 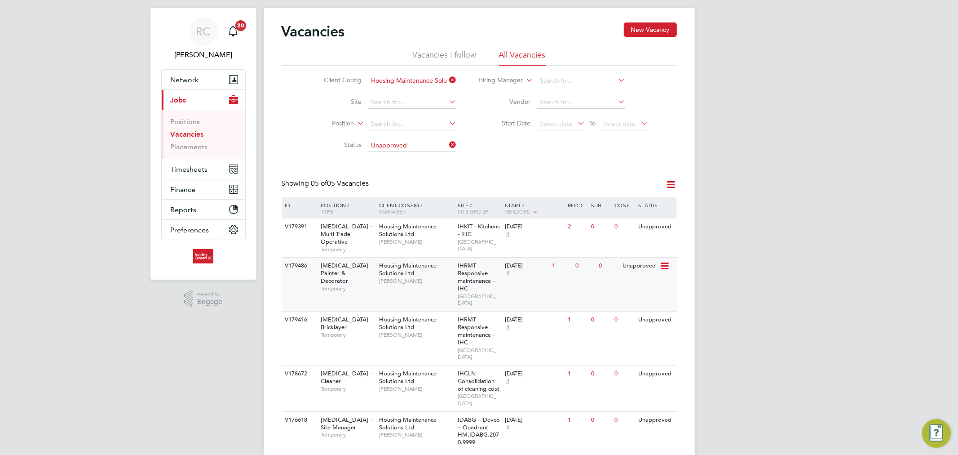 I want to click on div: ID, so click(x=299, y=205).